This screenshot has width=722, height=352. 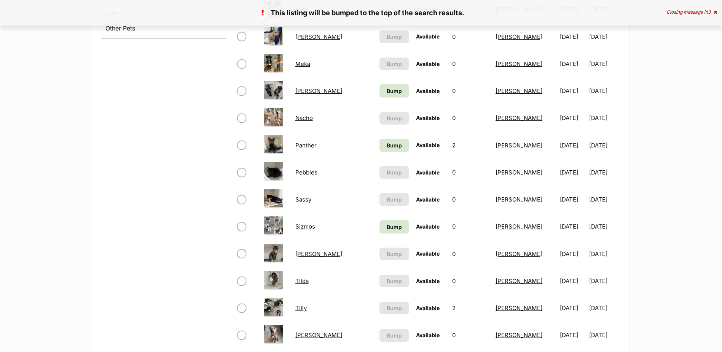 What do you see at coordinates (303, 64) in the screenshot?
I see `a: Meka` at bounding box center [303, 64].